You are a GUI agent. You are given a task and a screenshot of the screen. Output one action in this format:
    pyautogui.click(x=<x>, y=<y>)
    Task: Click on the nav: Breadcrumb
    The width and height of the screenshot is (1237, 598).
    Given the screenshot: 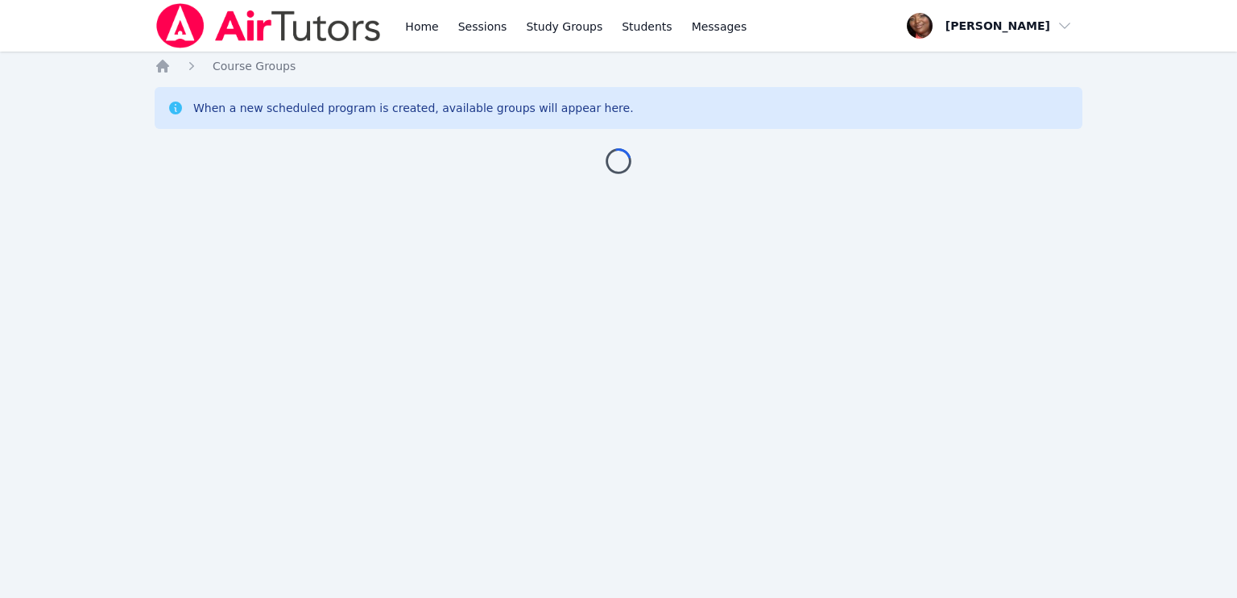 What is the action you would take?
    pyautogui.click(x=619, y=66)
    